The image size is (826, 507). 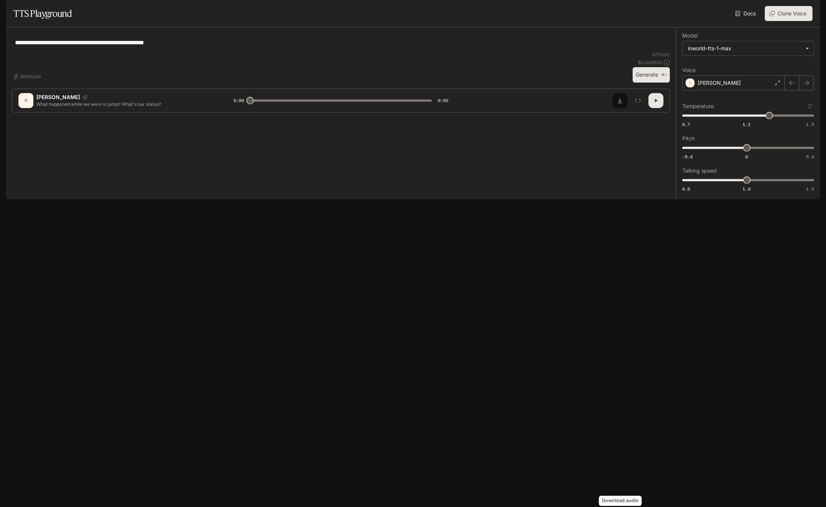 What do you see at coordinates (746, 157) in the screenshot?
I see `span: 0` at bounding box center [746, 157].